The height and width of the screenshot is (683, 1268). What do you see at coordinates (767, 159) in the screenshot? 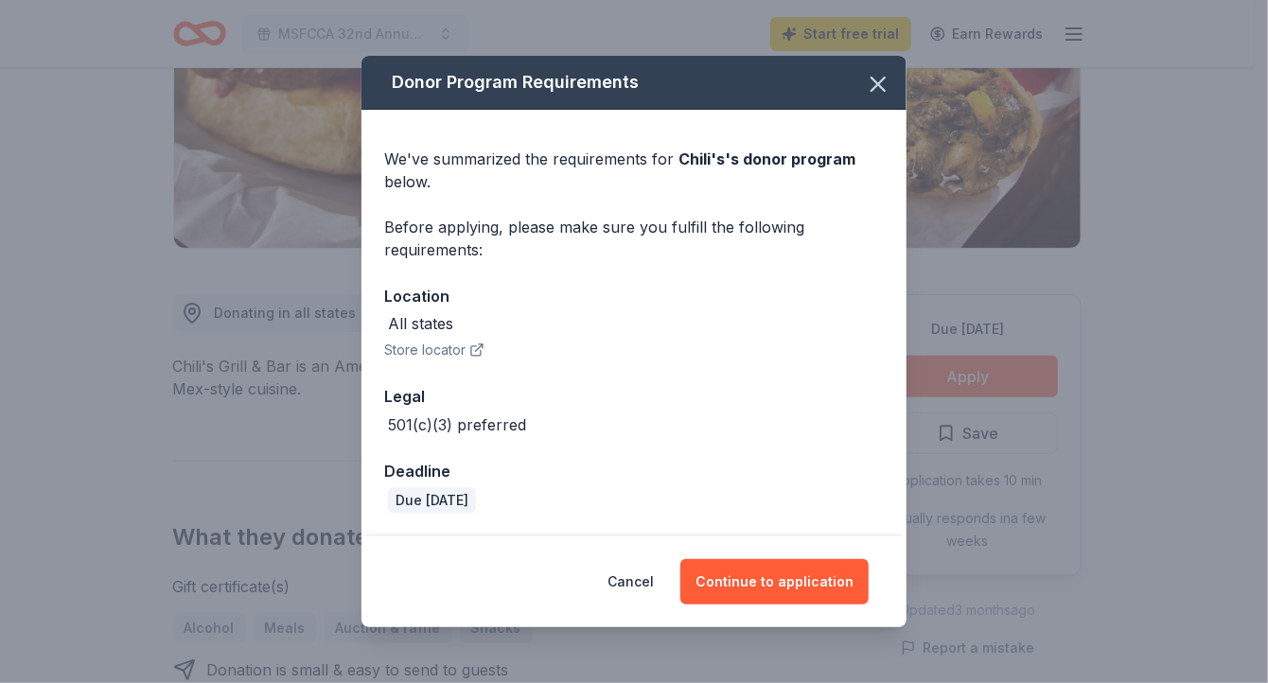
I see `span: Chili's 's donor program` at bounding box center [767, 159].